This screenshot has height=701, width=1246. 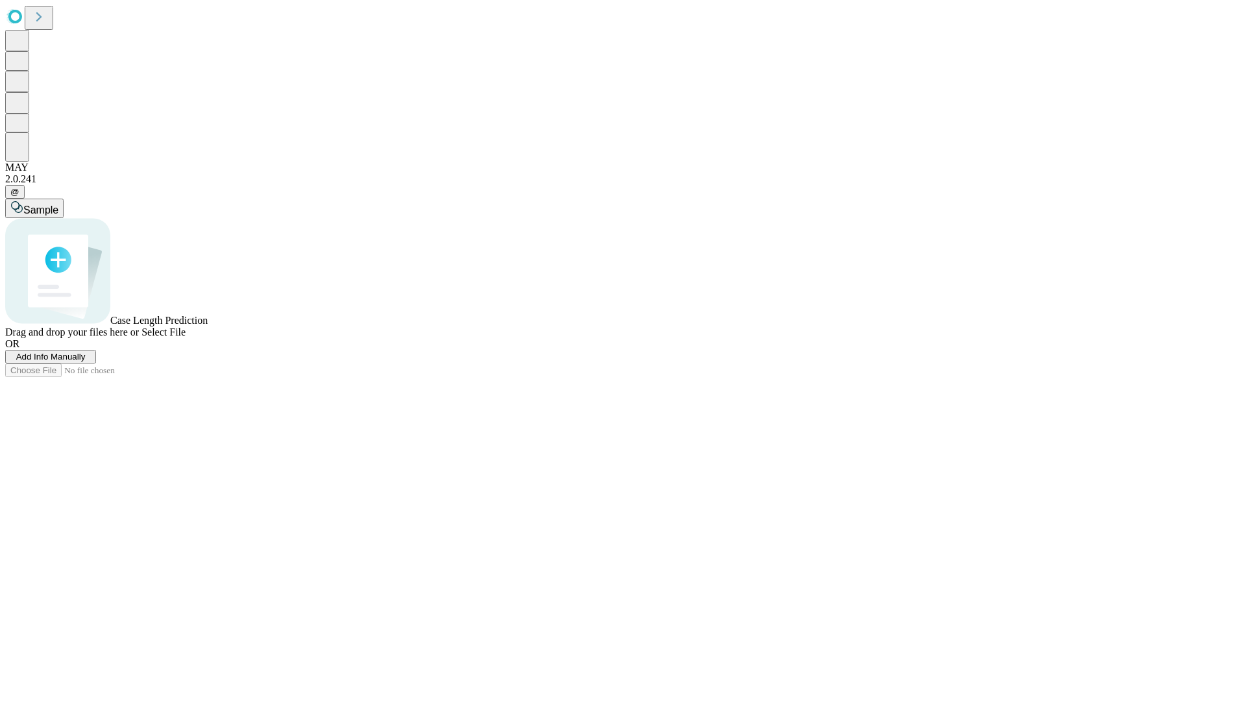 What do you see at coordinates (72, 332) in the screenshot?
I see `span: Drag and drop your files here or` at bounding box center [72, 332].